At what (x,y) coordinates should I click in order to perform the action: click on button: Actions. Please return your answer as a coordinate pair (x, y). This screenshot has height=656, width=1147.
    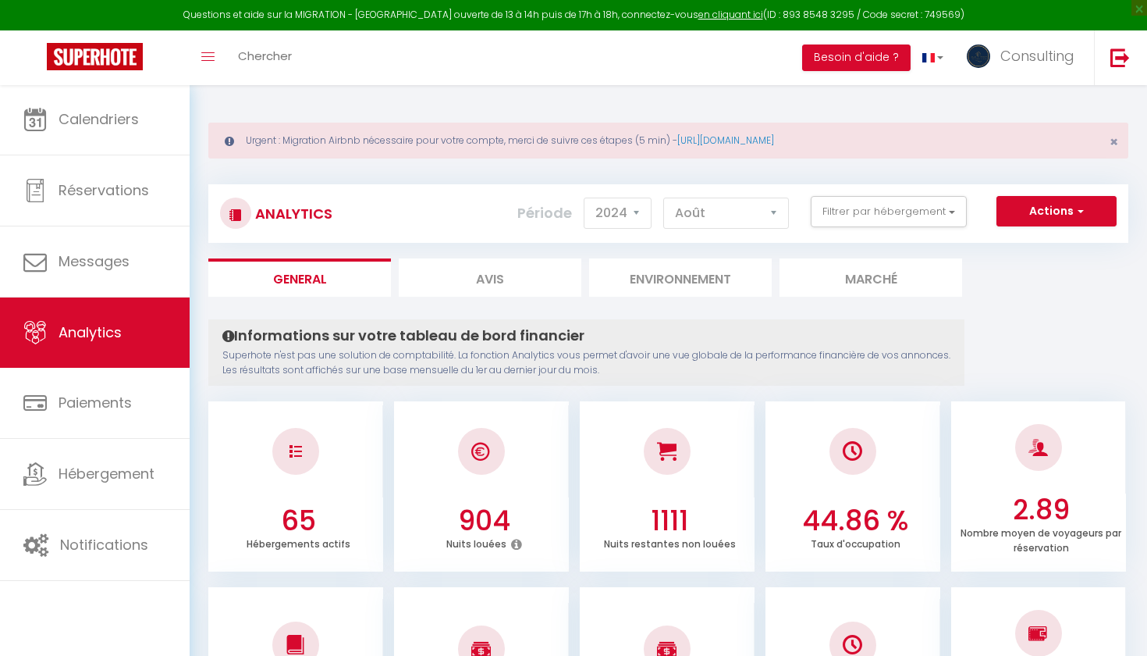
    Looking at the image, I should click on (1057, 212).